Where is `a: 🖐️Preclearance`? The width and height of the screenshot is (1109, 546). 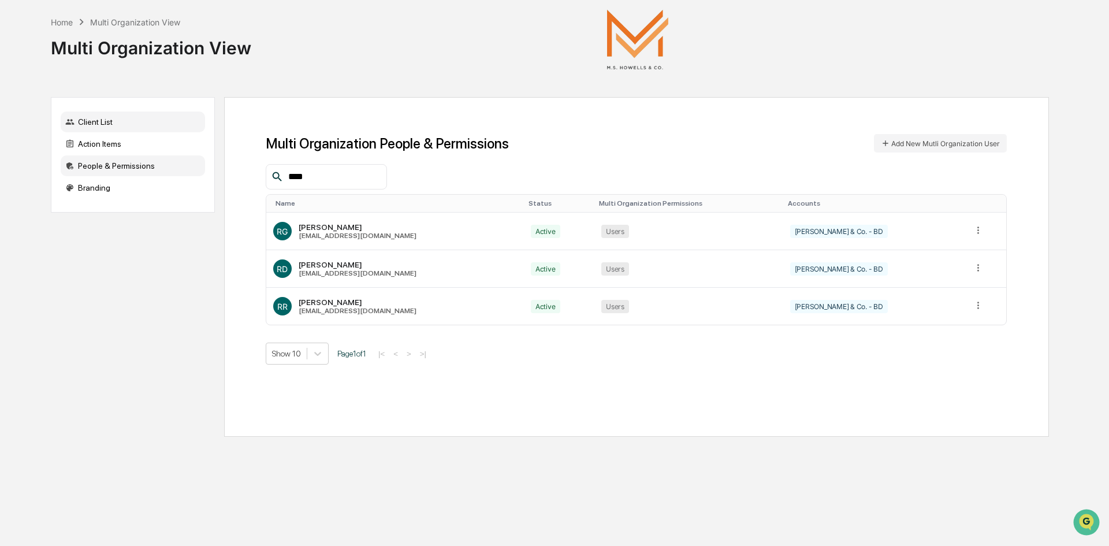 a: 🖐️Preclearance is located at coordinates (43, 151).